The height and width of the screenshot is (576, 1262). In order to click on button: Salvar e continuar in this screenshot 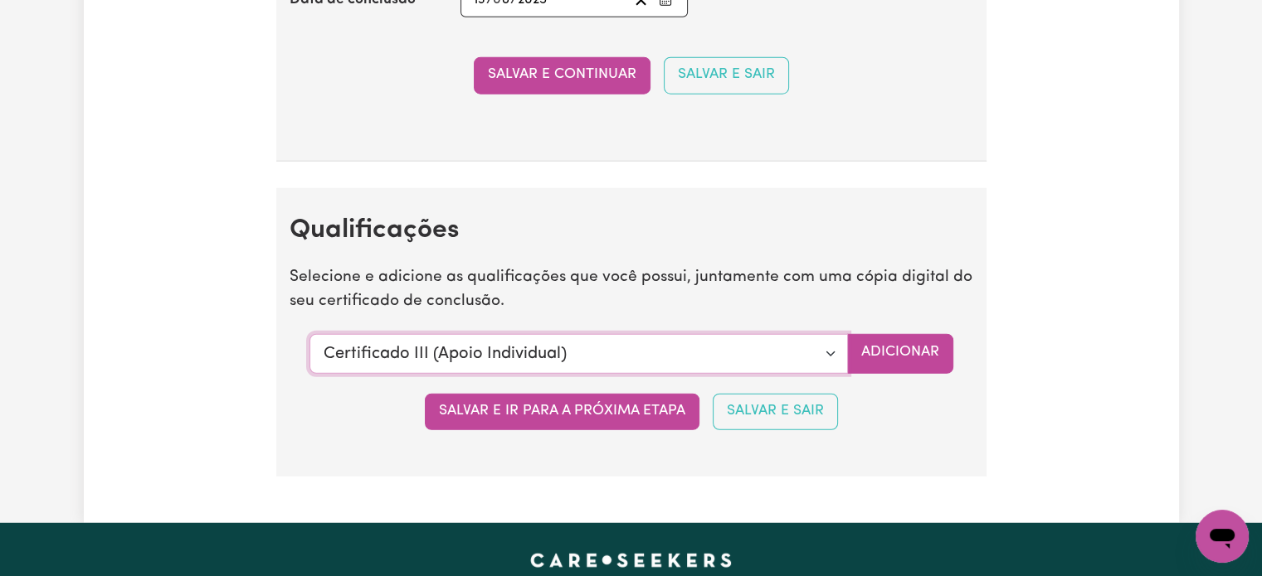, I will do `click(562, 75)`.